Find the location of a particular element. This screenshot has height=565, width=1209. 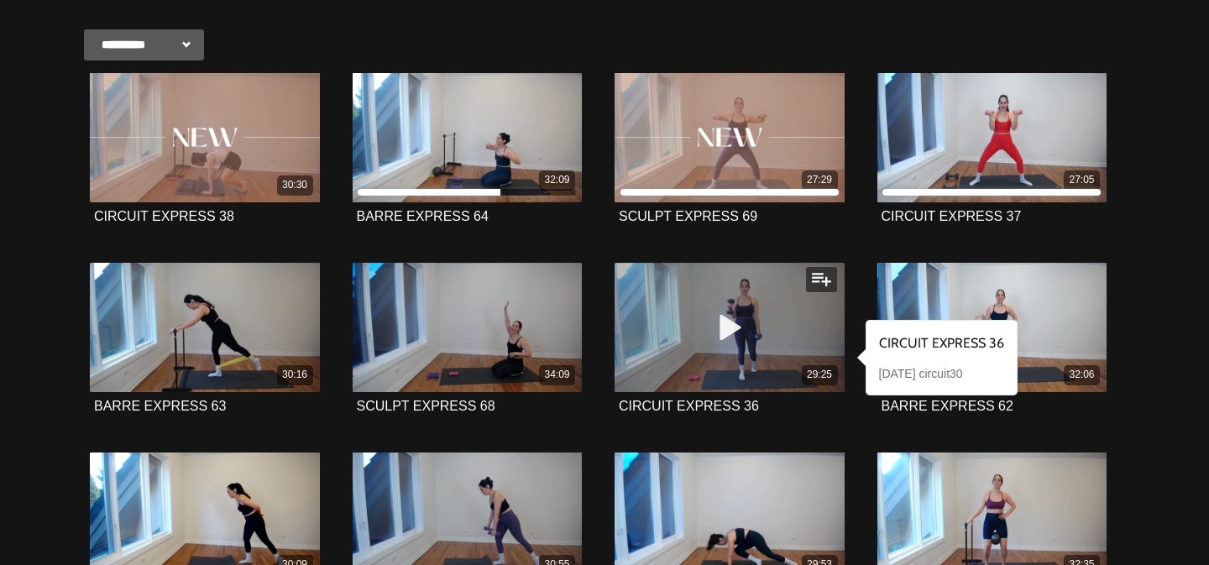

a: BARRE EXPRESS 62 is located at coordinates (947, 406).